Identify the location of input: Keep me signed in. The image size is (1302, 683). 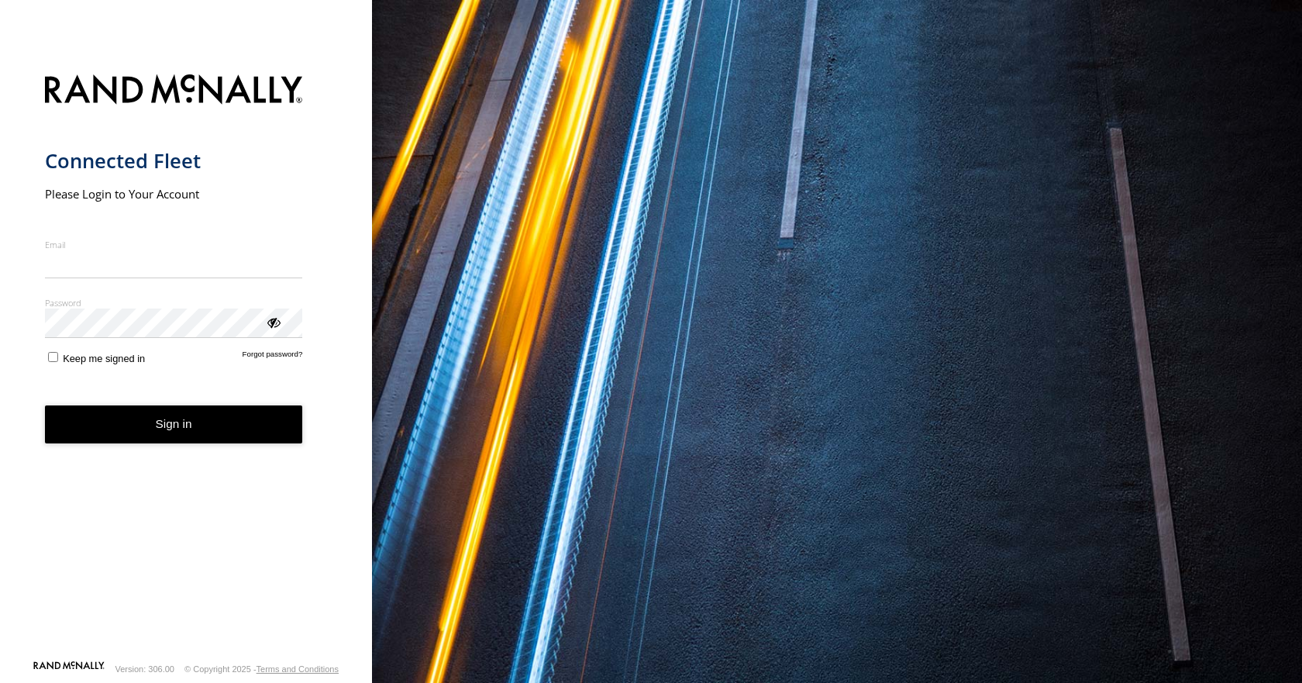
(53, 357).